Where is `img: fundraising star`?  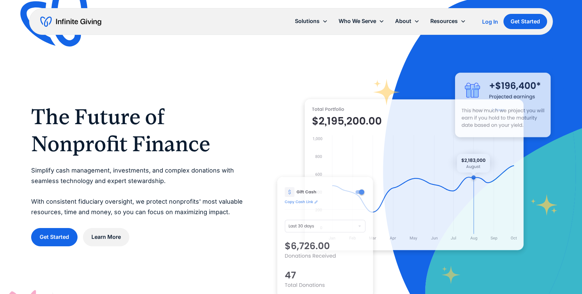 img: fundraising star is located at coordinates (544, 205).